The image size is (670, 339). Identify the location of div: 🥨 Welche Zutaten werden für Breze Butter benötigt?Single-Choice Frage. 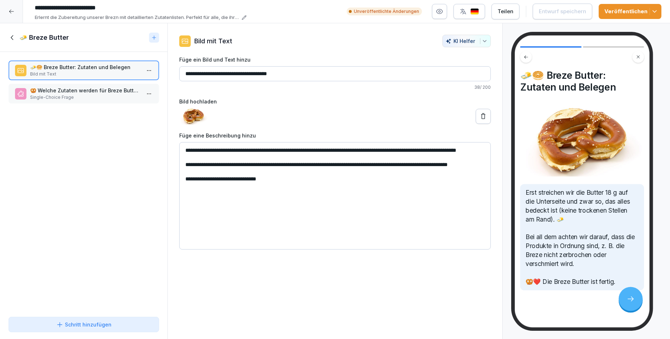
(83, 94).